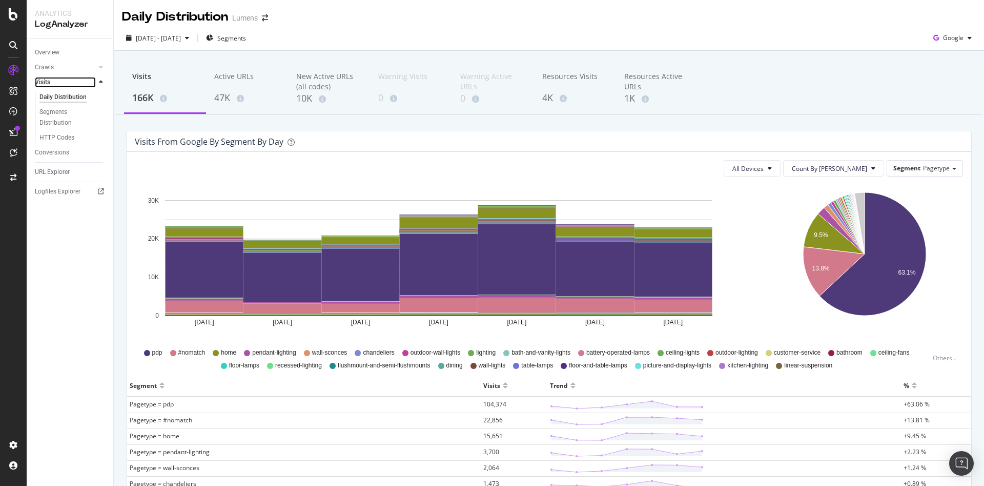 This screenshot has height=486, width=984. Describe the element at coordinates (70, 152) in the screenshot. I see `a: Conversions` at that location.